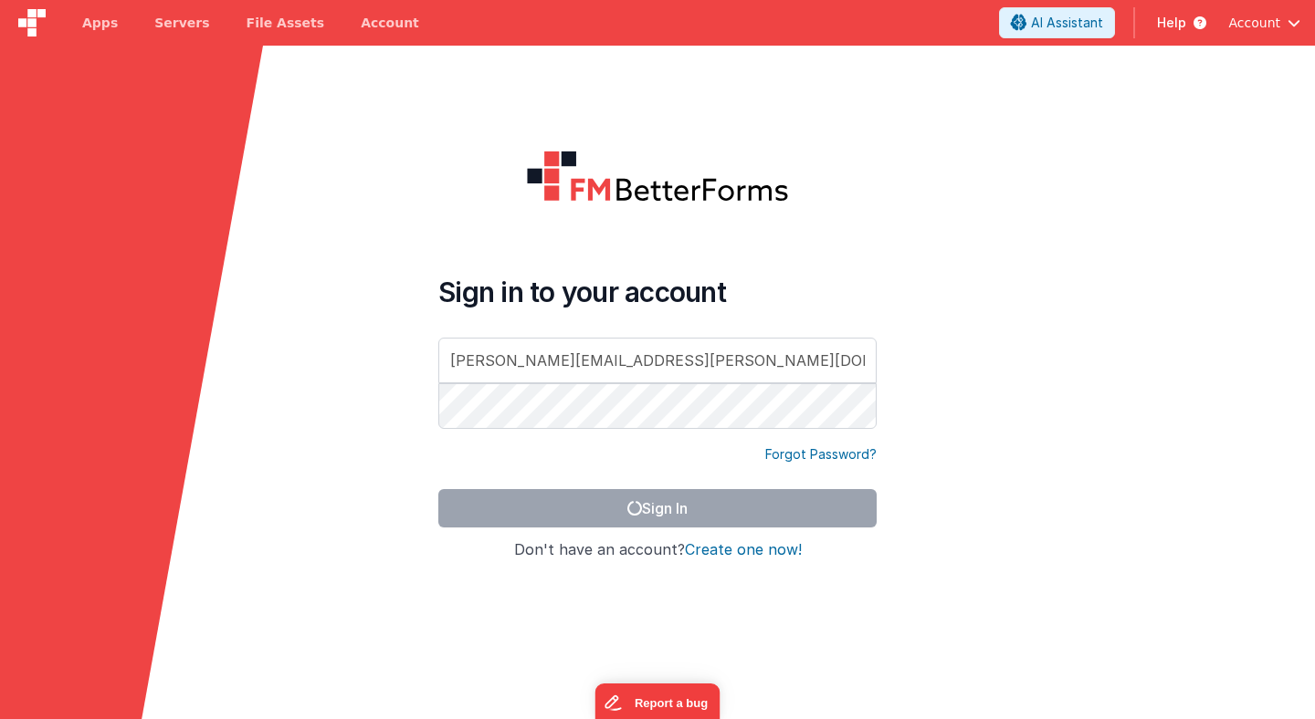 The height and width of the screenshot is (719, 1315). What do you see at coordinates (182, 23) in the screenshot?
I see `span: Servers` at bounding box center [182, 23].